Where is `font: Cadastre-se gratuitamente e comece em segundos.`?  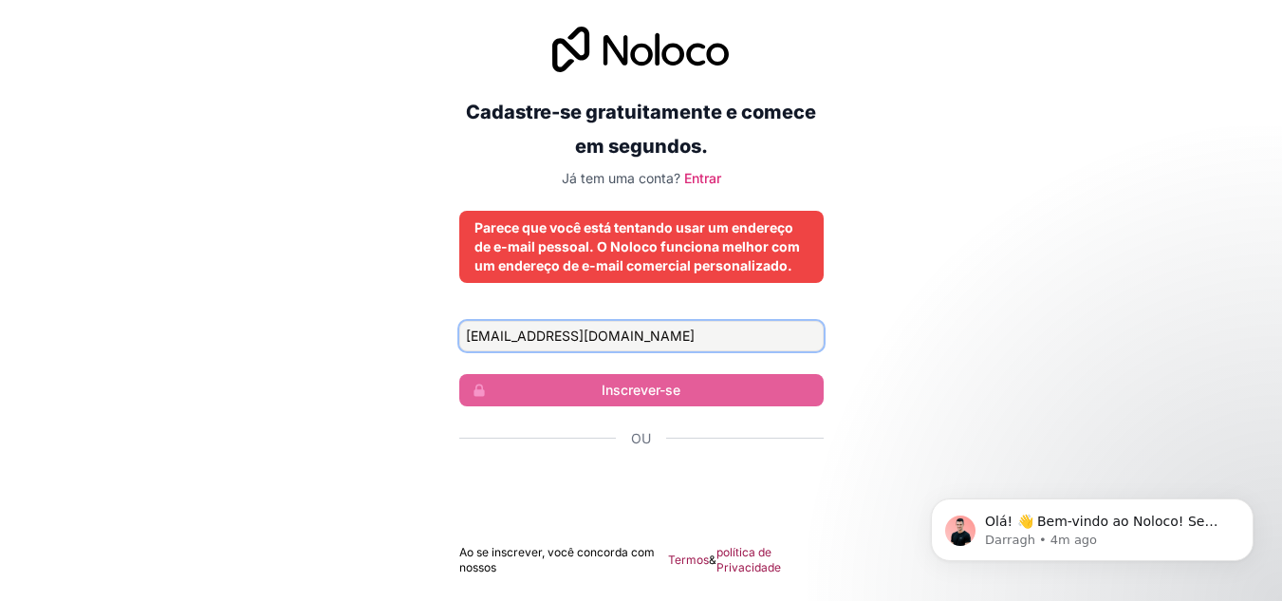 font: Cadastre-se gratuitamente e comece em segundos. is located at coordinates (641, 129).